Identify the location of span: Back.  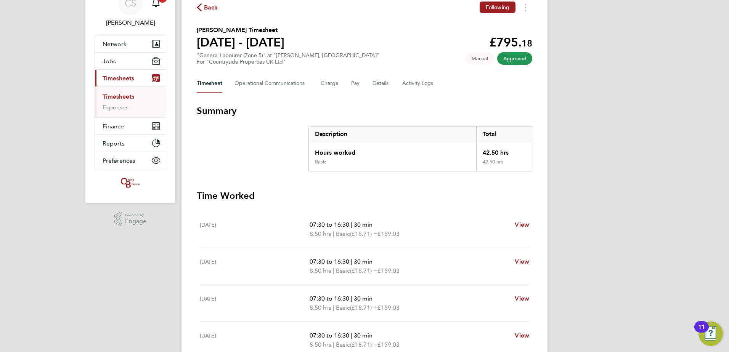
(211, 8).